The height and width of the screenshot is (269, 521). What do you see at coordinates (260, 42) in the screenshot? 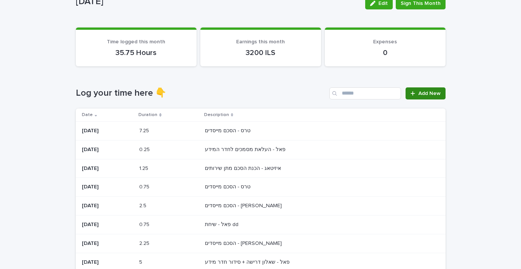
I see `span: Earnings this month` at bounding box center [260, 42].